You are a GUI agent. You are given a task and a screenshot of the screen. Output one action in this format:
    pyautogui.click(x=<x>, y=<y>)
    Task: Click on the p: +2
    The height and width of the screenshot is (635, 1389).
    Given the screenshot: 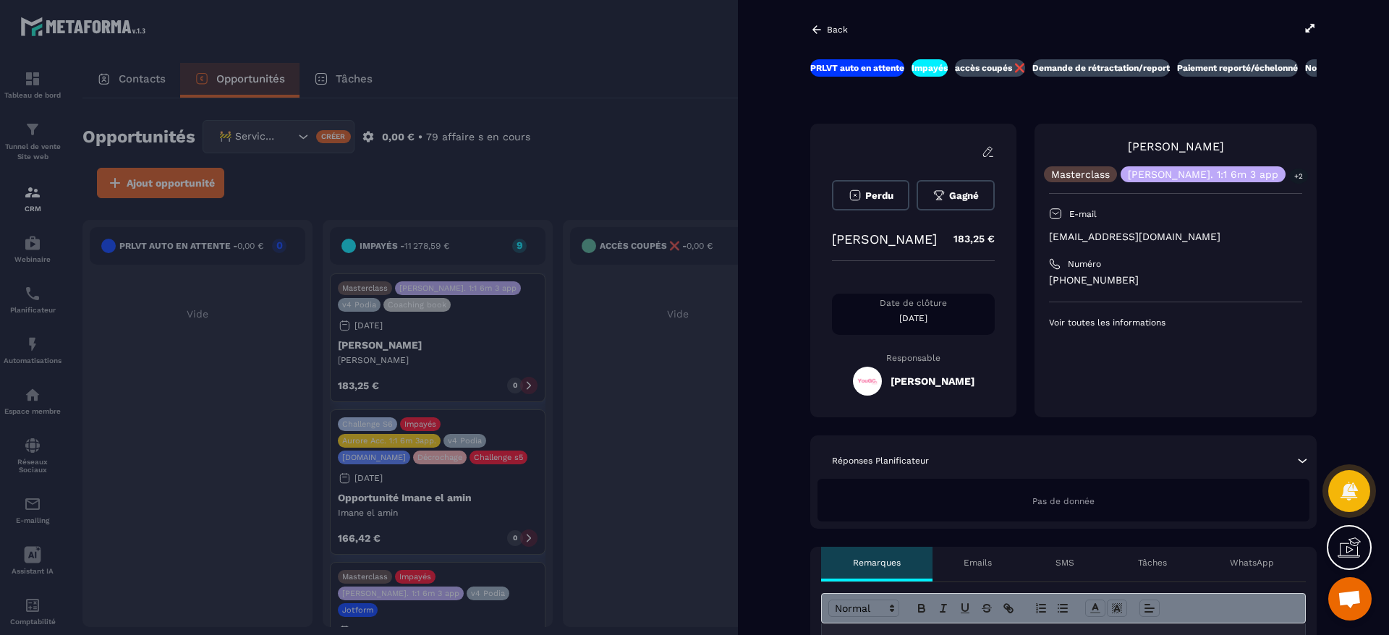 What is the action you would take?
    pyautogui.click(x=1298, y=176)
    